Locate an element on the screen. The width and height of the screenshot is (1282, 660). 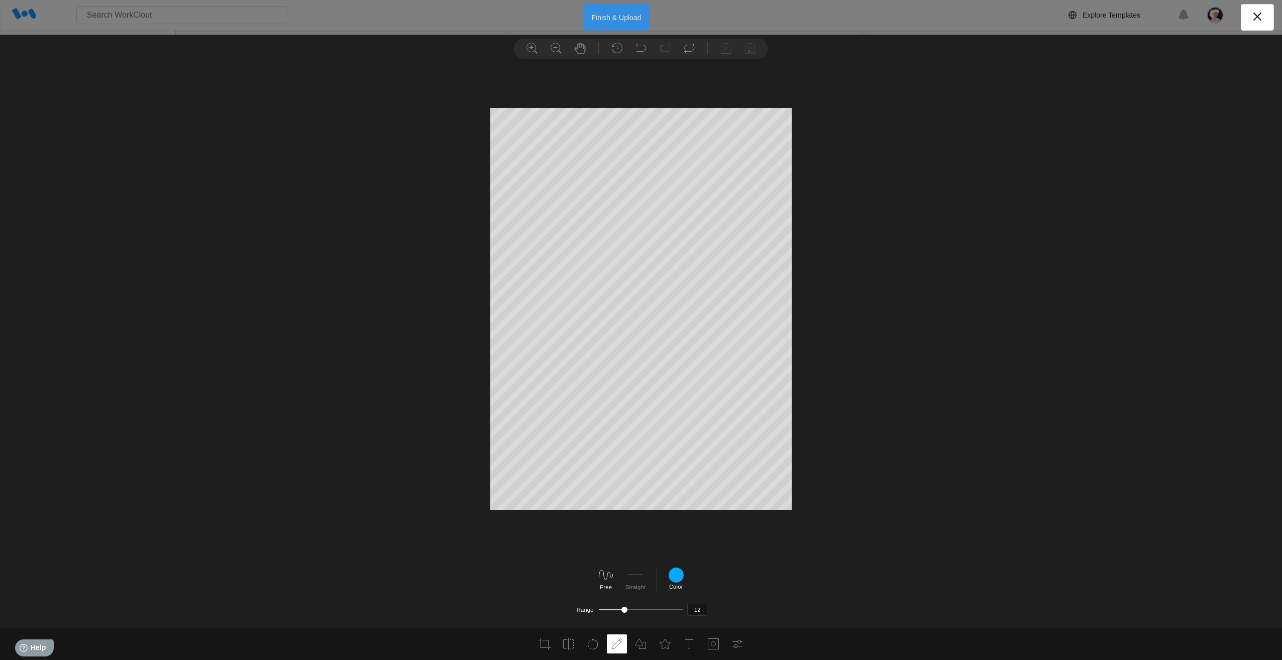
label: Color is located at coordinates (676, 587).